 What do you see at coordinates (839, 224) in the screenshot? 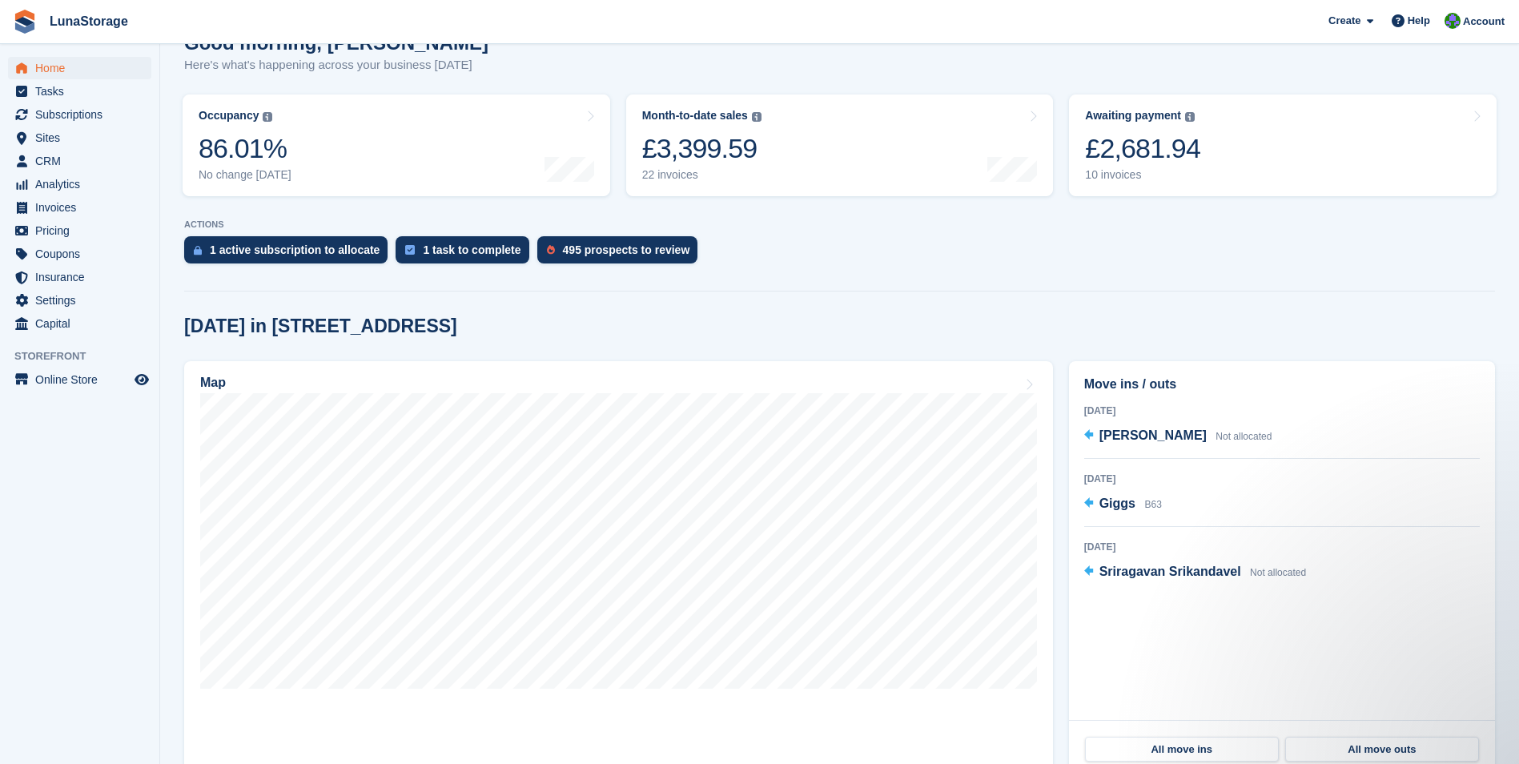
I see `p: ACTIONS` at bounding box center [839, 224].